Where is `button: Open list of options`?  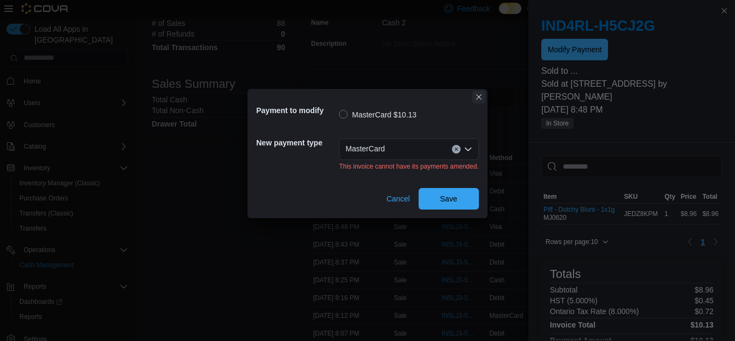
button: Open list of options is located at coordinates (468, 149).